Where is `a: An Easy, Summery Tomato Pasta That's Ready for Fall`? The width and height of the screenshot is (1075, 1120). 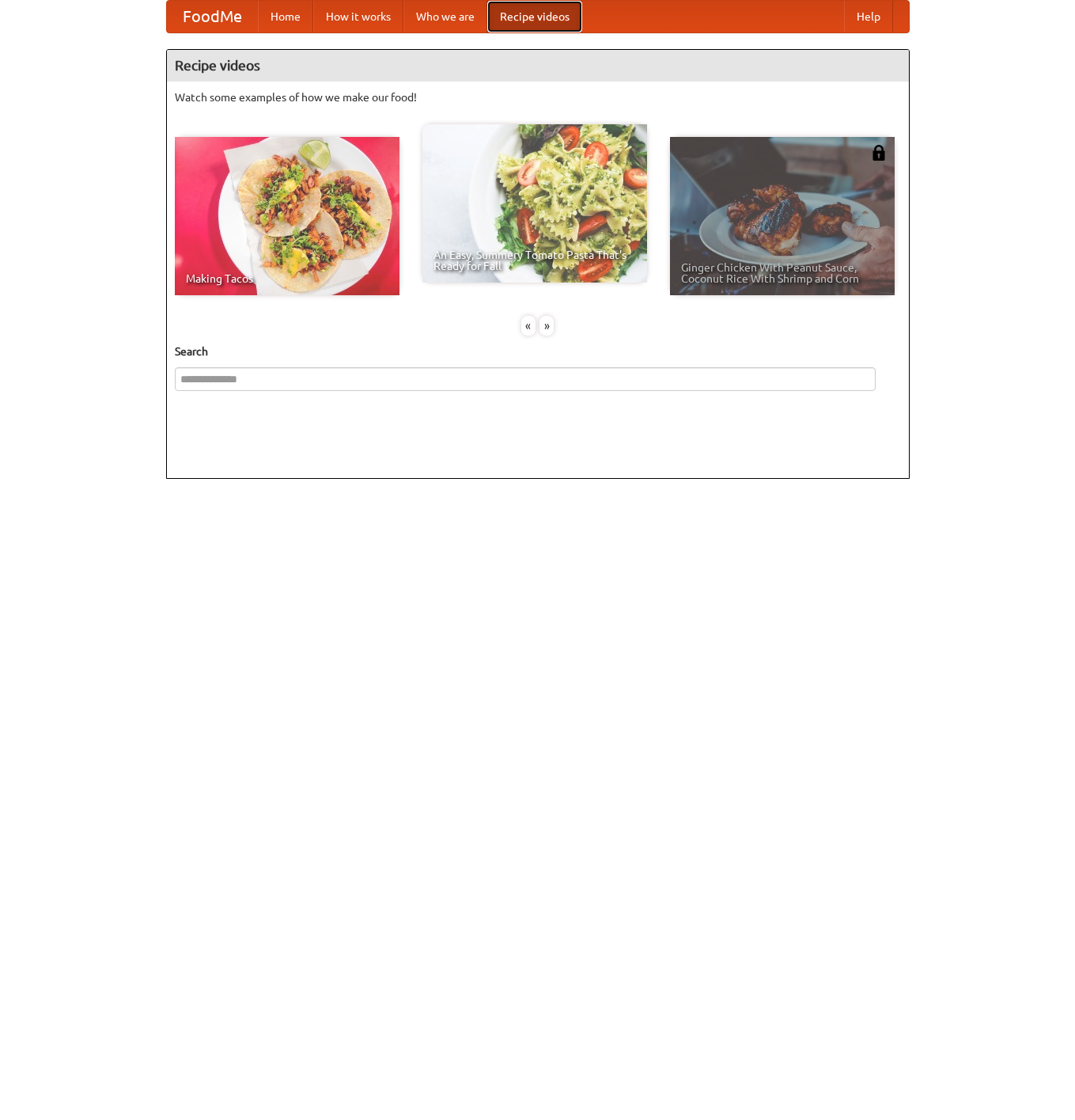
a: An Easy, Summery Tomato Pasta That's Ready for Fall is located at coordinates (535, 204).